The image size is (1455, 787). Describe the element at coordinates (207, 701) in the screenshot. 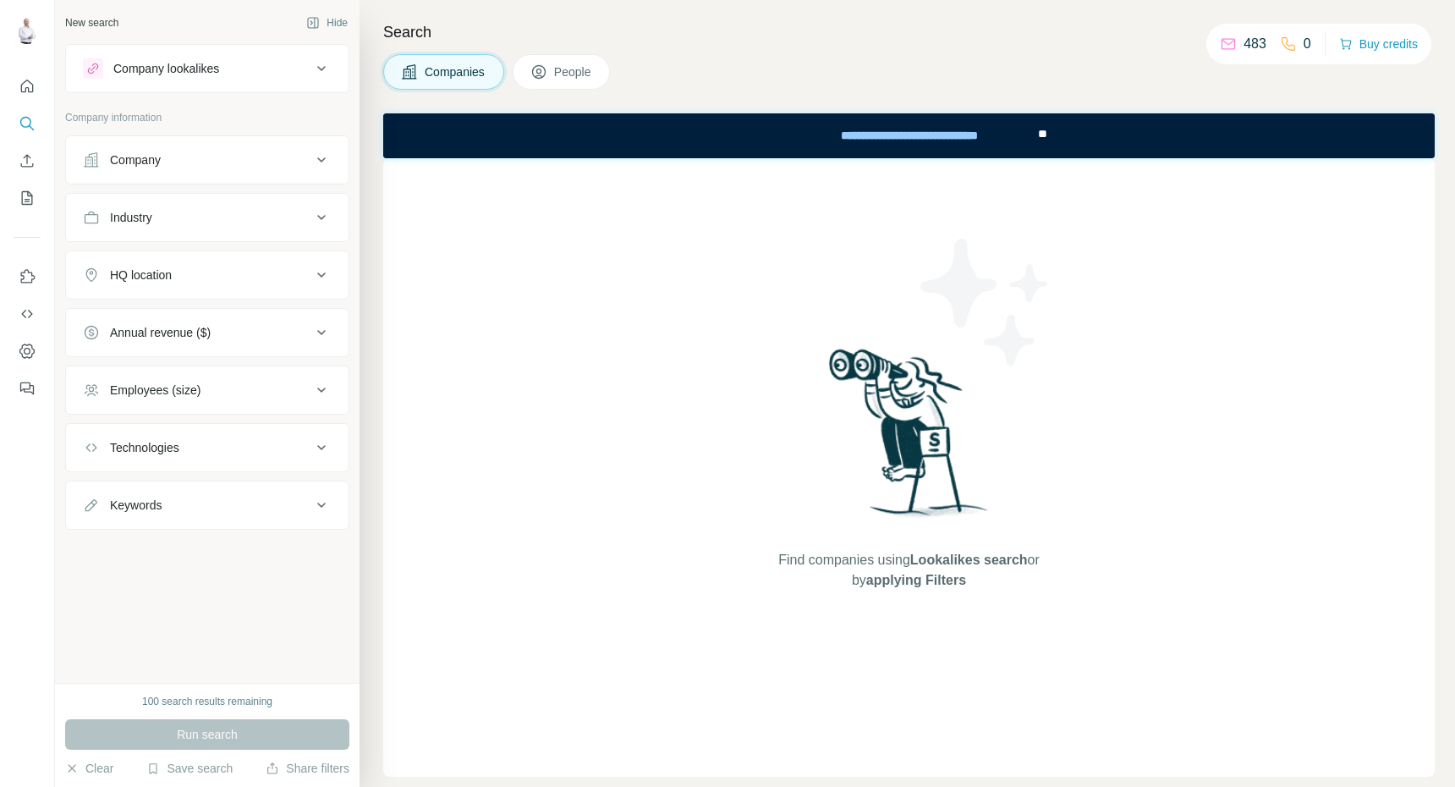

I see `div: 100 search results remaining` at that location.